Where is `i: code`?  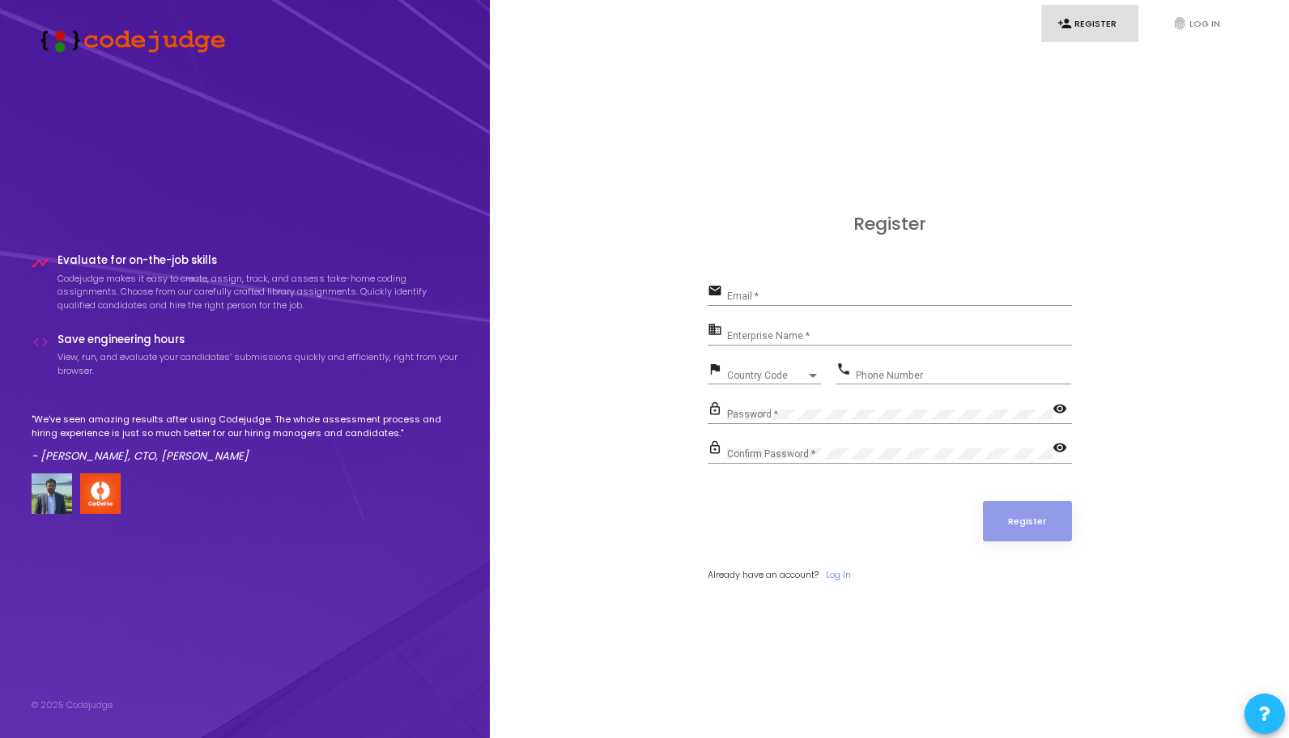
i: code is located at coordinates (40, 342).